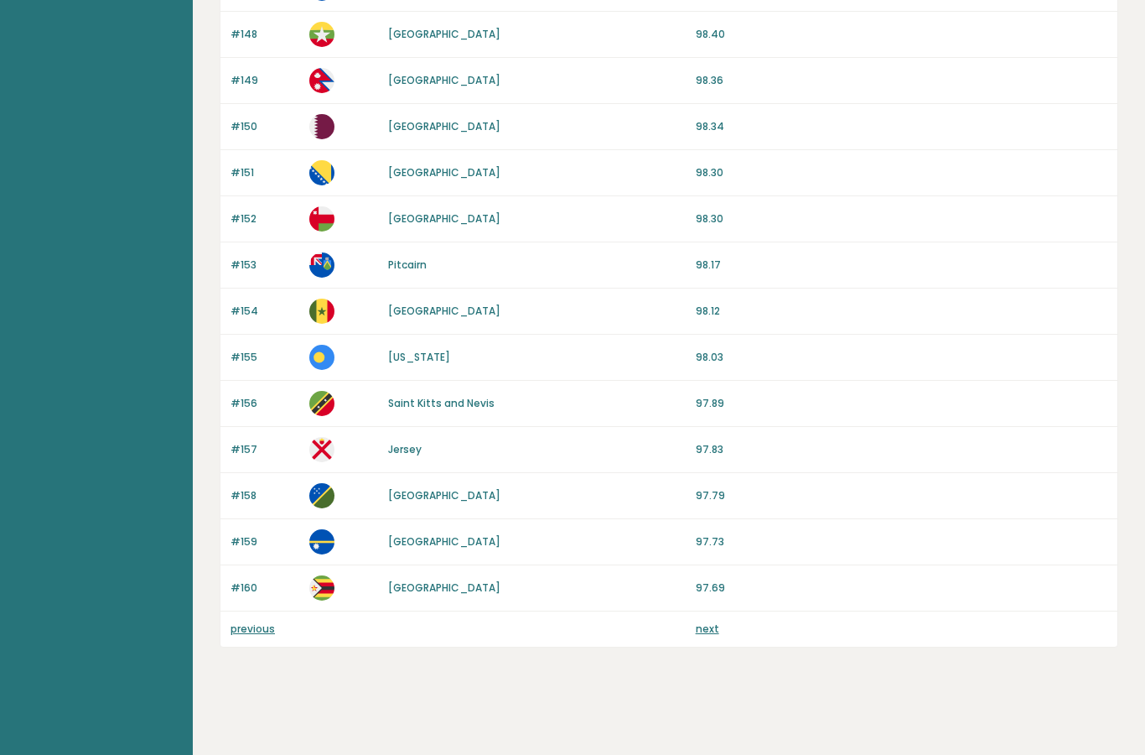 This screenshot has width=1145, height=755. I want to click on p: #158, so click(265, 496).